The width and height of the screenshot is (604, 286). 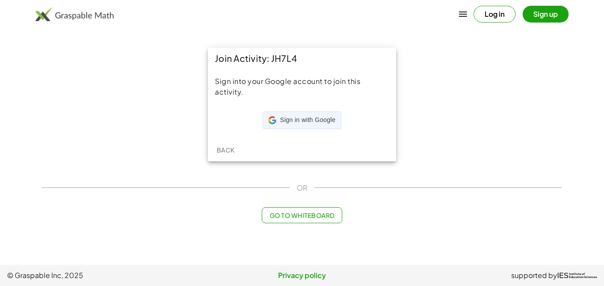 What do you see at coordinates (577, 275) in the screenshot?
I see `a: IESInstitute ofEducation Sciences` at bounding box center [577, 275].